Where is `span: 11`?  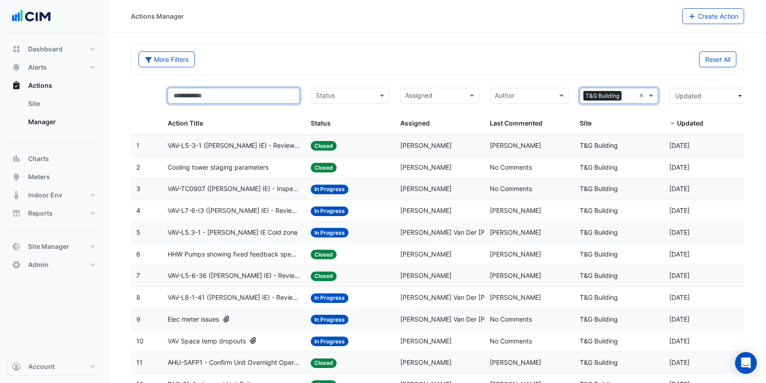 span: 11 is located at coordinates (140, 362).